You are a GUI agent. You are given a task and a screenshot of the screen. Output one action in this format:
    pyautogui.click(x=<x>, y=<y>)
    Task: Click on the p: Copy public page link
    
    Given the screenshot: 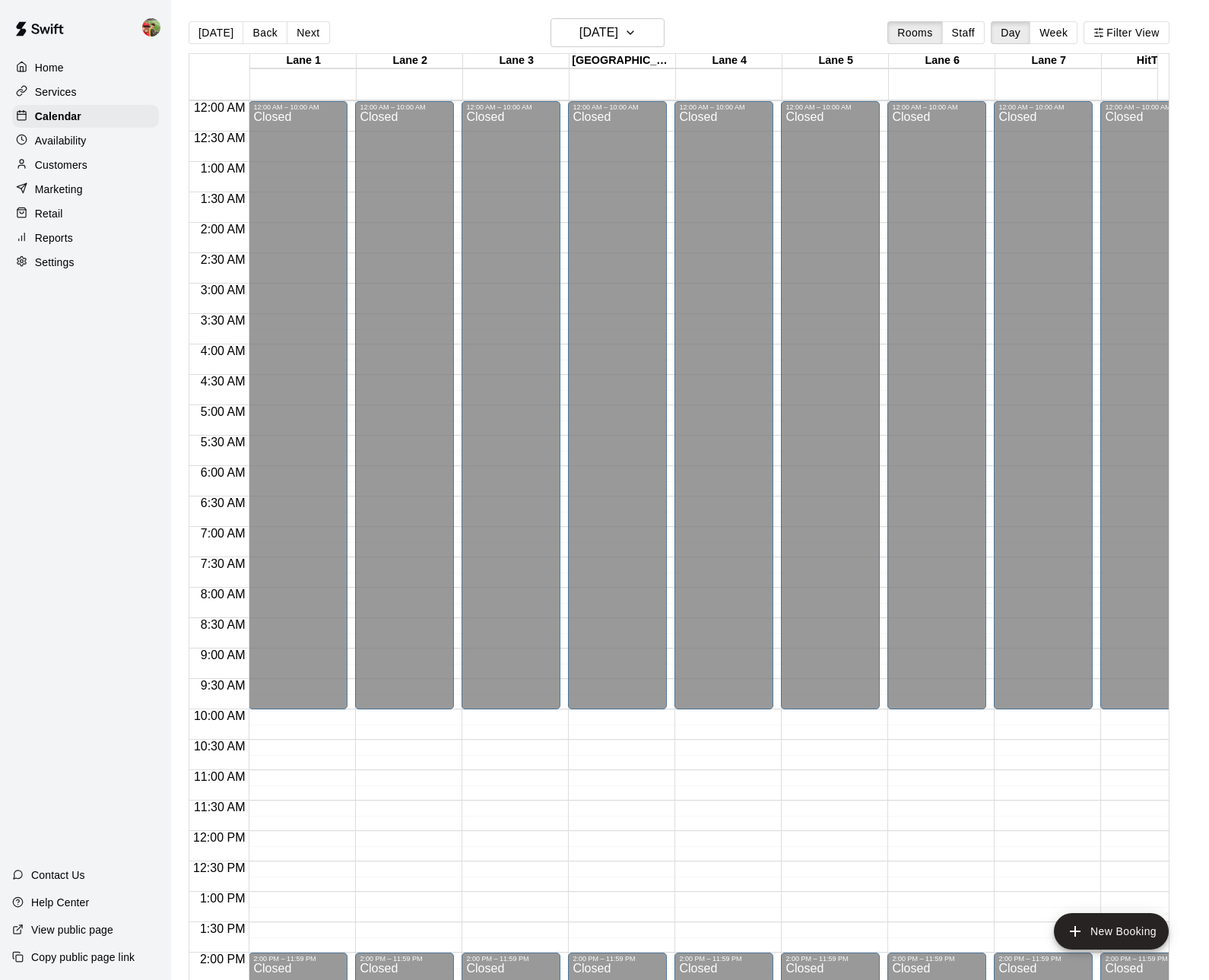 What is the action you would take?
    pyautogui.click(x=83, y=957)
    